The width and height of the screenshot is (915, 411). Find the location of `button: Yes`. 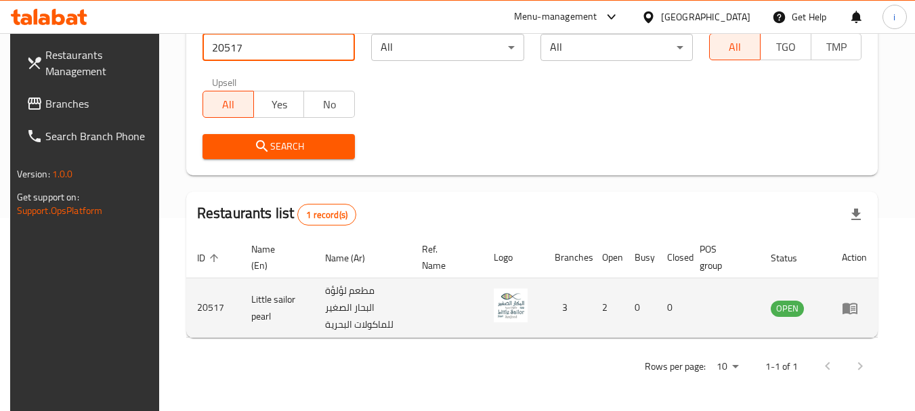

button: Yes is located at coordinates (279, 104).